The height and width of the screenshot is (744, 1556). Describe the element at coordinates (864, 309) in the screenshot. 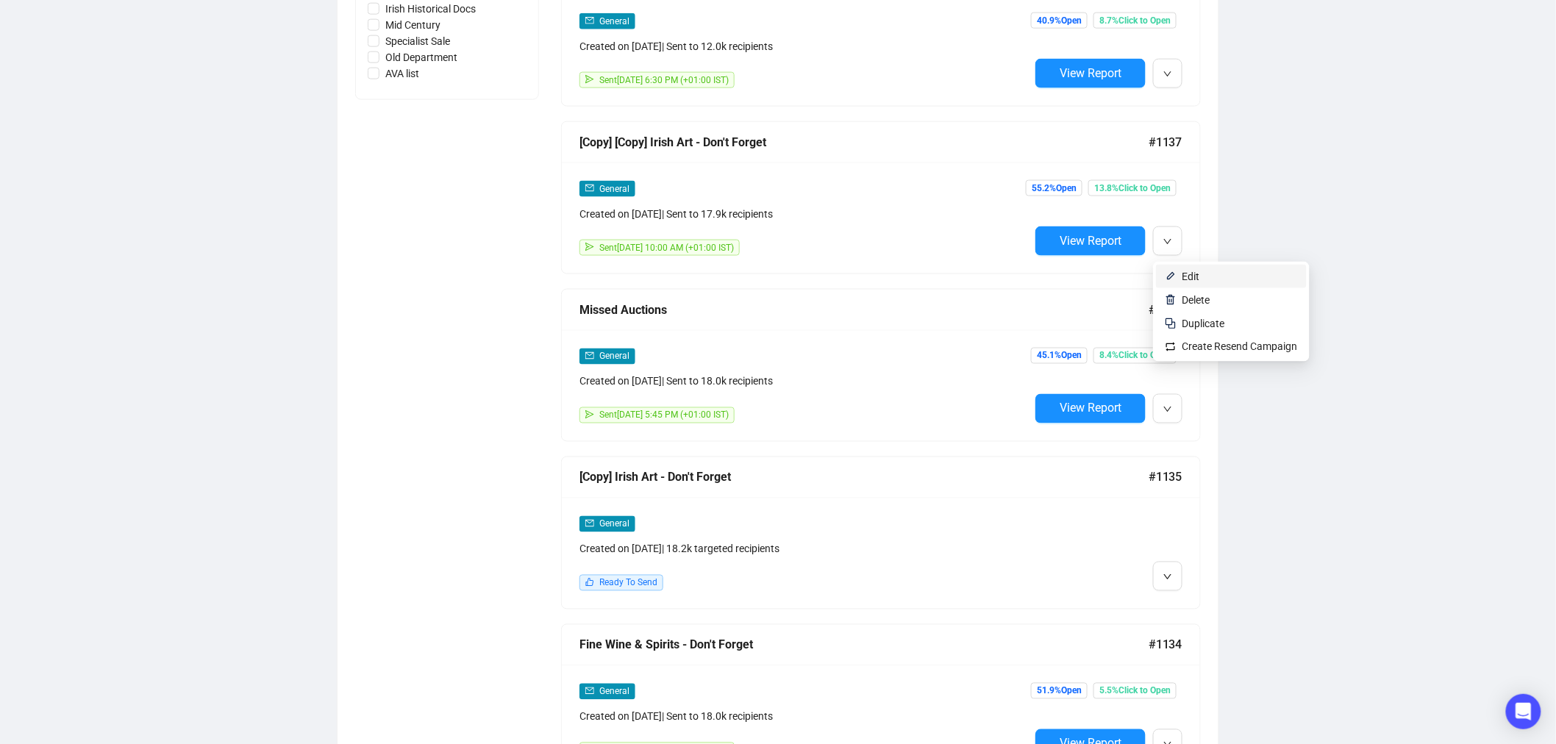

I see `div: Missed Auctions` at that location.